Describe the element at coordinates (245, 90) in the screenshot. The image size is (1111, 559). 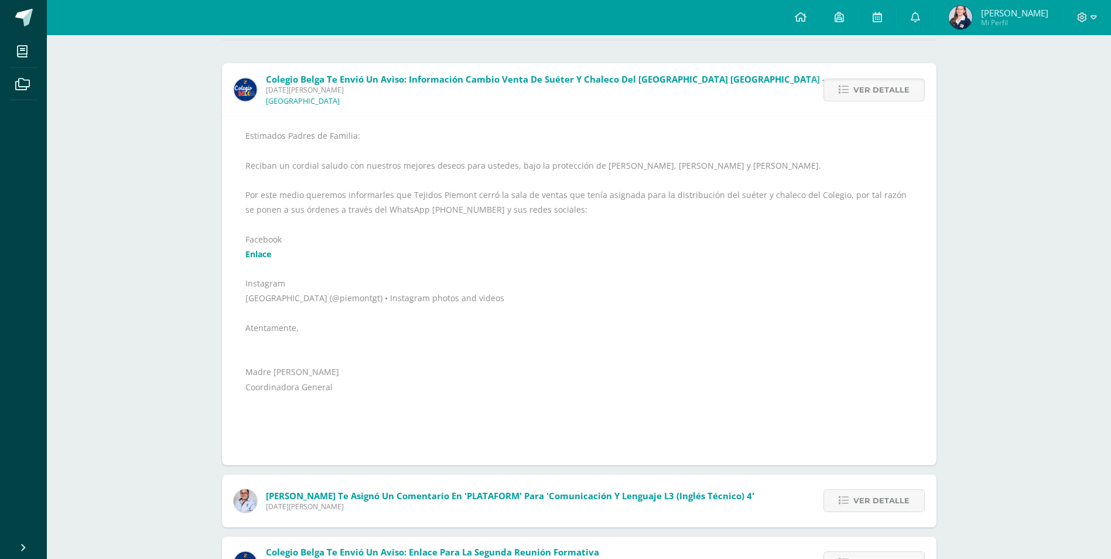
I see `img: 919ad801bb7643f6f997765cf4083301.png` at that location.